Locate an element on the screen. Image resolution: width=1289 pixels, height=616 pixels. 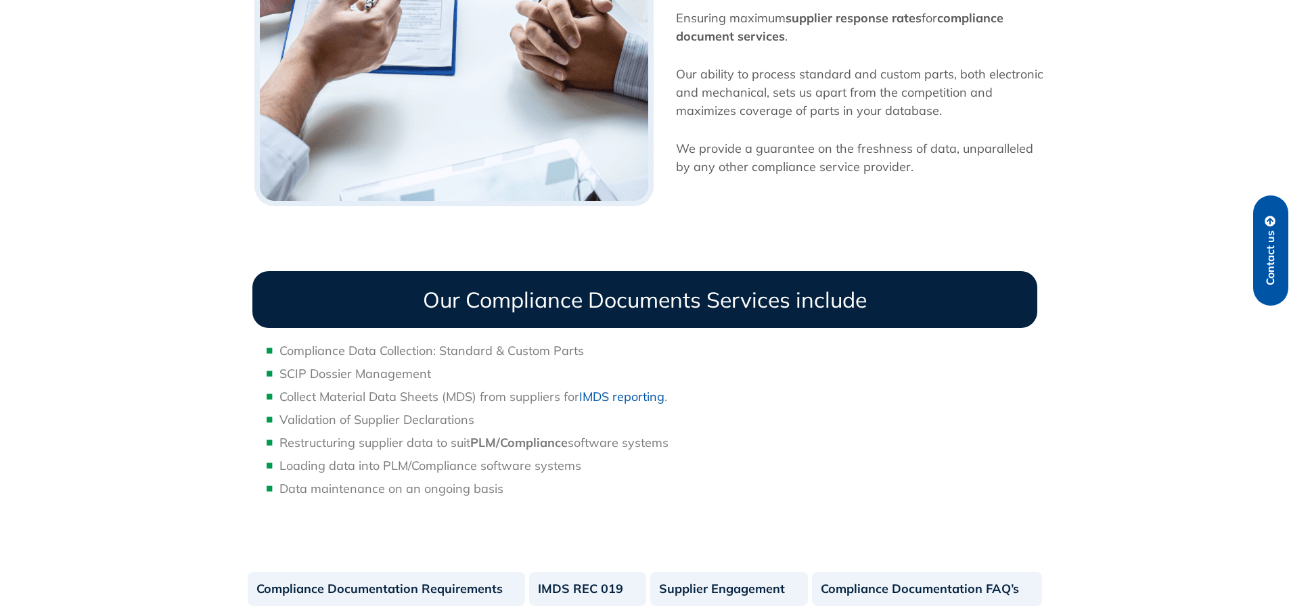
a: IMDS REC 019 is located at coordinates (587, 589).